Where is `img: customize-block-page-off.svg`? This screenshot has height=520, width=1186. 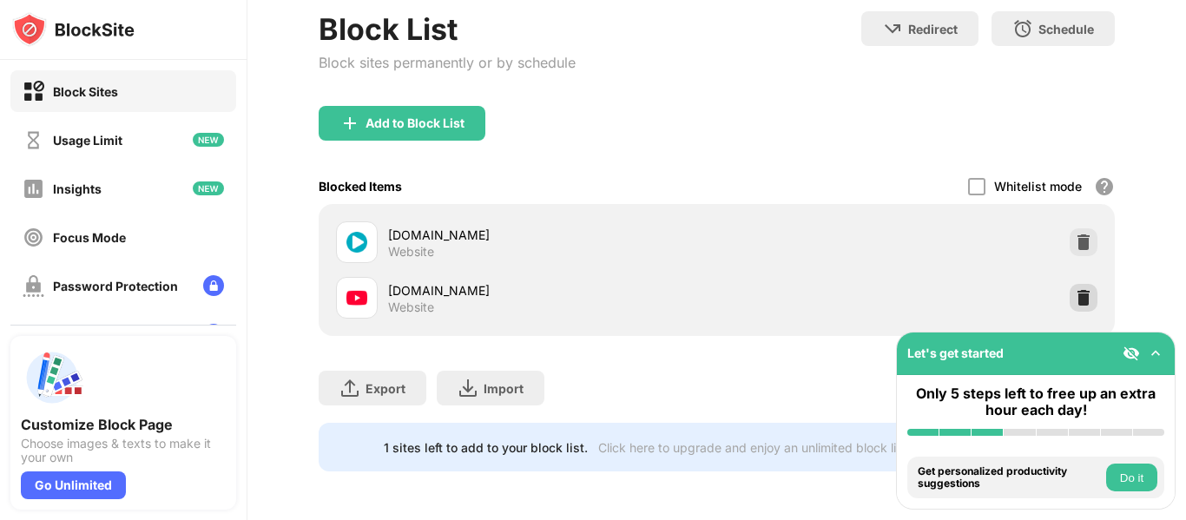
img: customize-block-page-off.svg is located at coordinates (33, 334).